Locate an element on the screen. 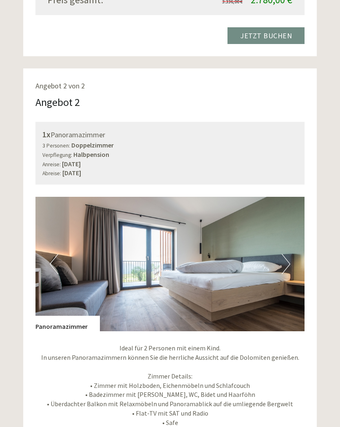 The width and height of the screenshot is (340, 427). b: 1x is located at coordinates (46, 134).